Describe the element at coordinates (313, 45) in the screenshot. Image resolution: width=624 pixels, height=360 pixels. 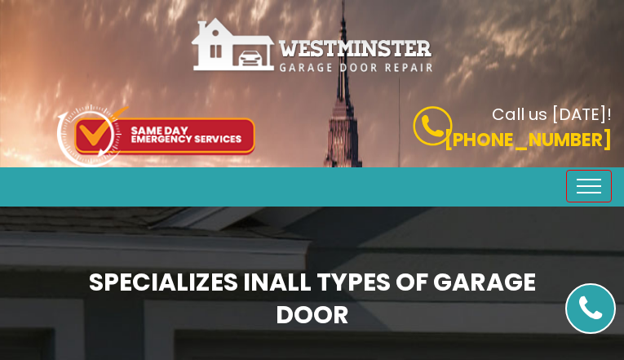
I see `img: Westminster.png` at that location.